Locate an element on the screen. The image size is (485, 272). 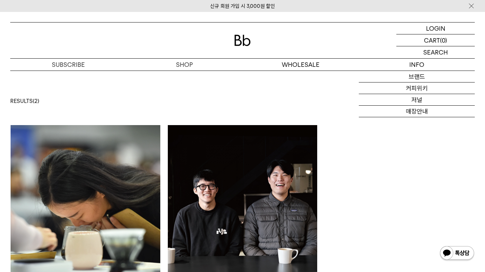
a: LOGIN is located at coordinates (436, 28).